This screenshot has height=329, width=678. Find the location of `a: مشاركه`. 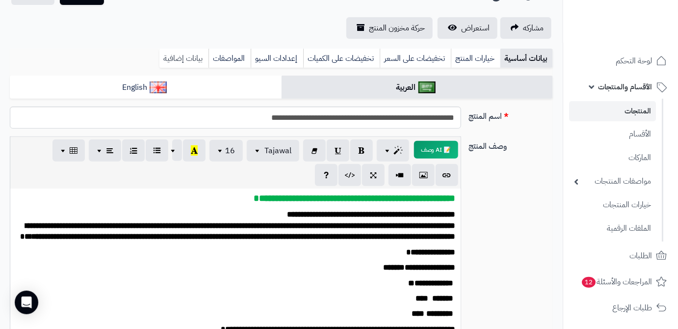

a: مشاركه is located at coordinates (526, 28).